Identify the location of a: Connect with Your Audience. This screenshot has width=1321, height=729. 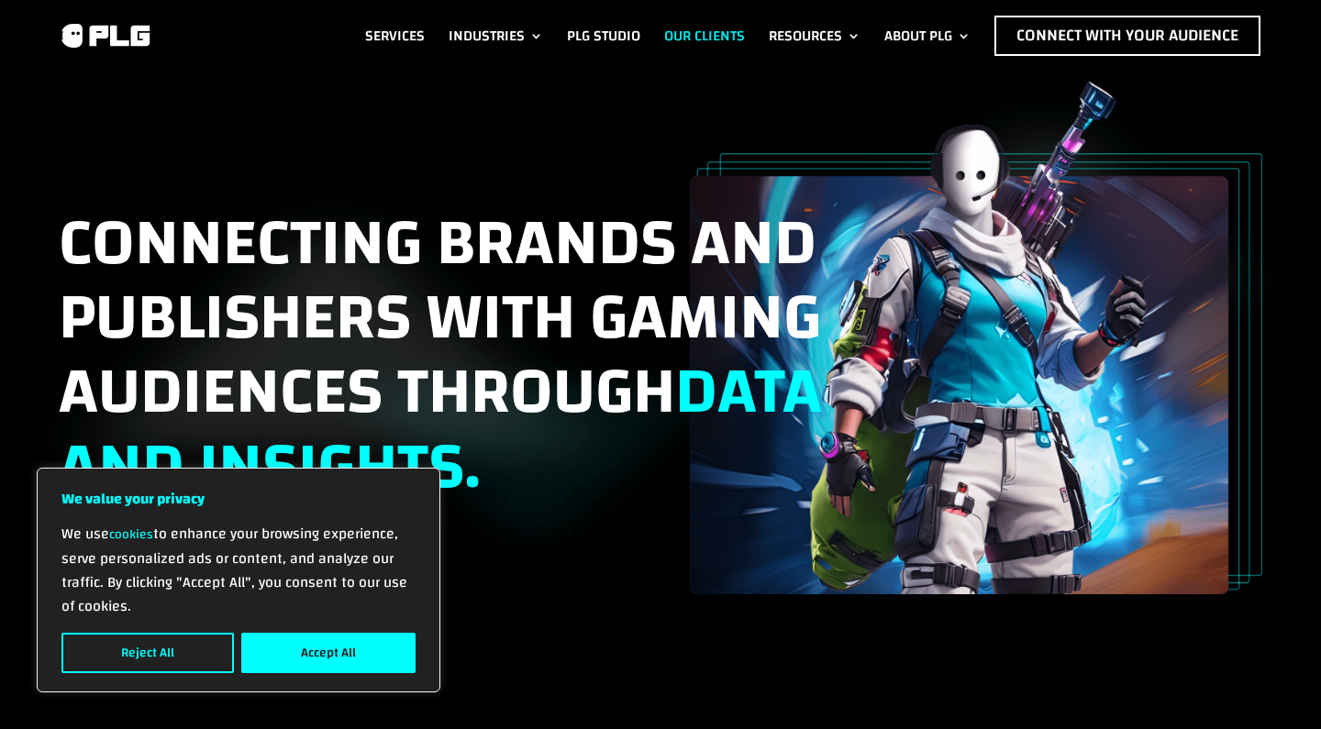
(1128, 36).